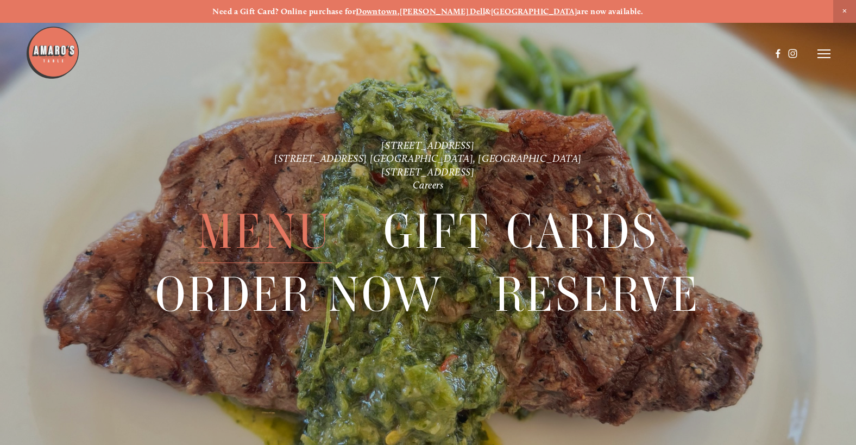  Describe the element at coordinates (299, 295) in the screenshot. I see `a: Order Now` at that location.